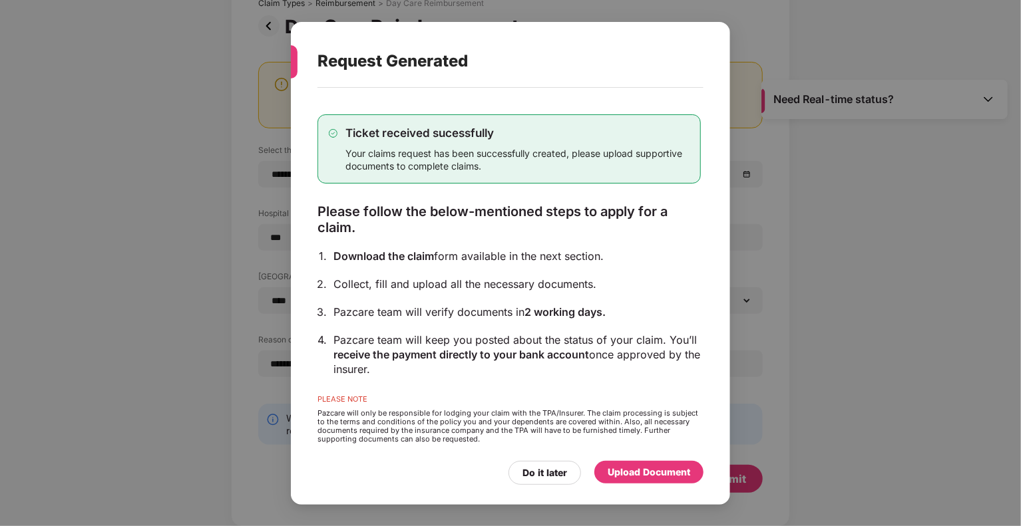  I want to click on div: Pazcare team will verify documents in, so click(517, 311).